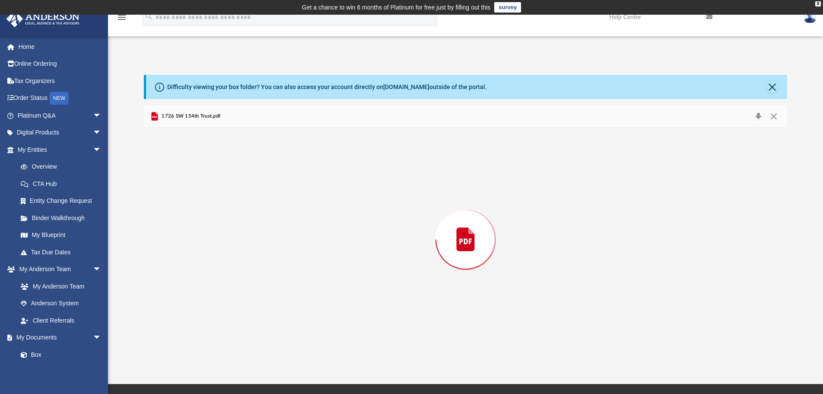  Describe the element at coordinates (63, 184) in the screenshot. I see `a: CTA Hub` at that location.